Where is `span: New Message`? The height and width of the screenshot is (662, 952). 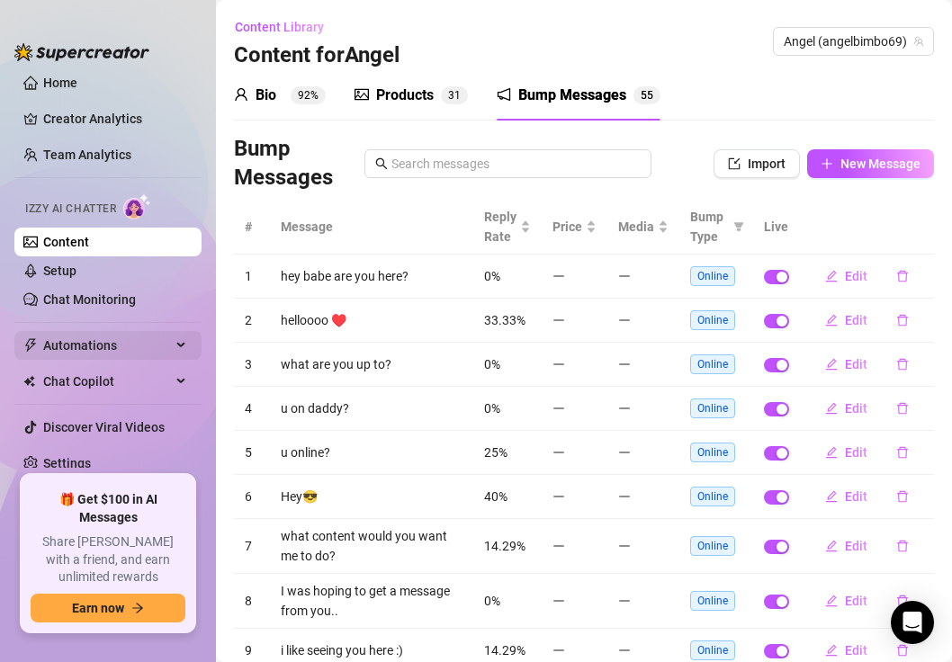
span: New Message is located at coordinates (880, 164).